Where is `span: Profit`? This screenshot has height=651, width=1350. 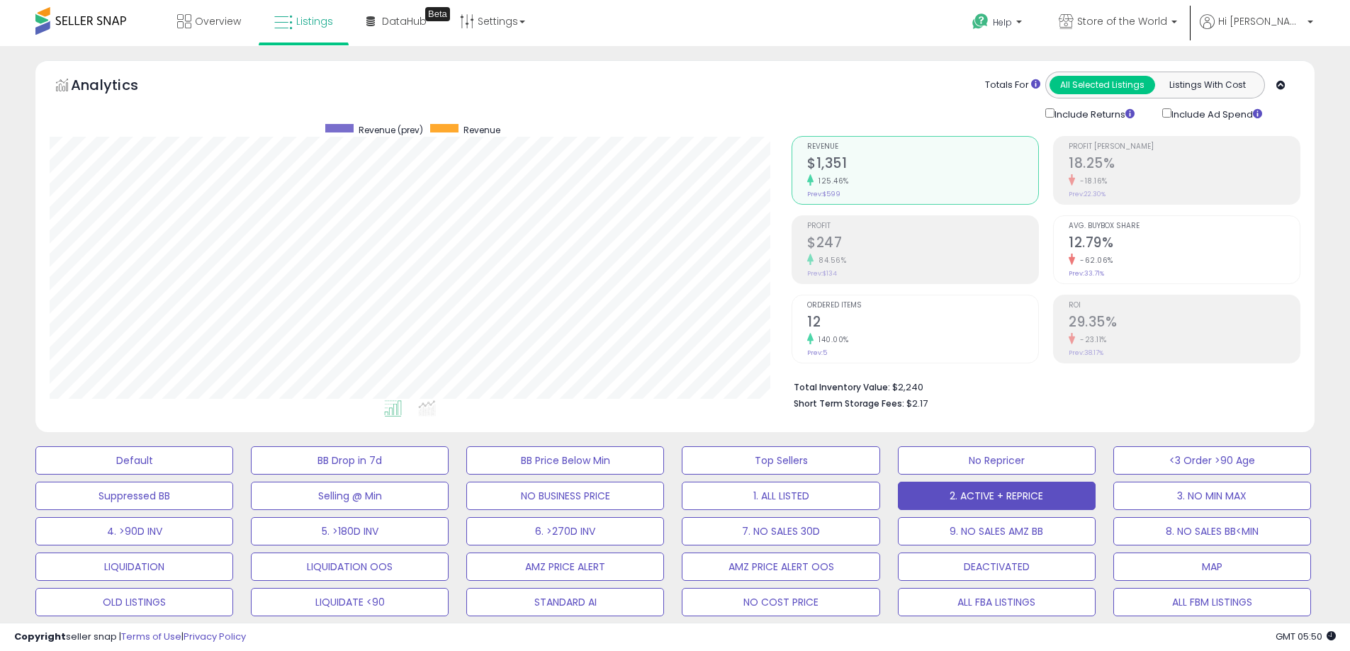 span: Profit is located at coordinates (923, 226).